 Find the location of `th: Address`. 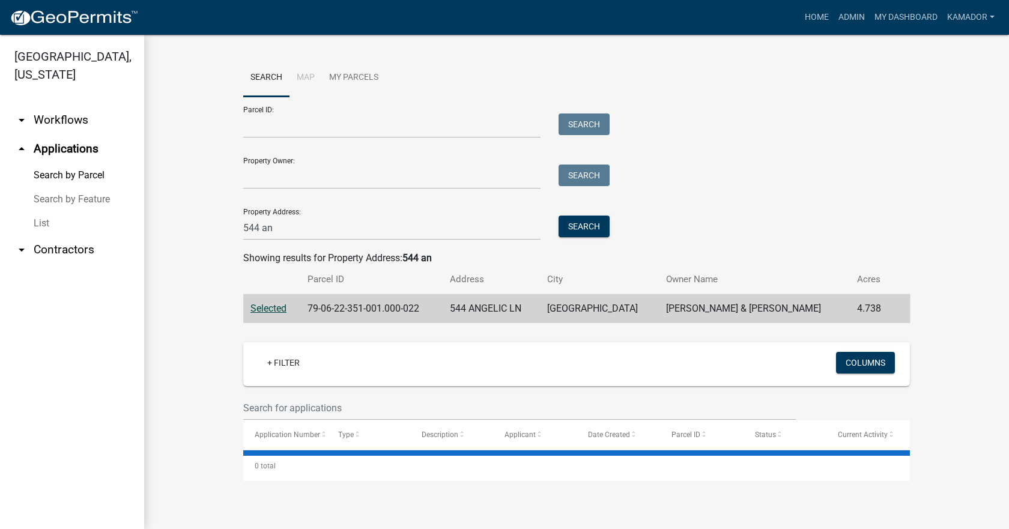

th: Address is located at coordinates (491, 279).